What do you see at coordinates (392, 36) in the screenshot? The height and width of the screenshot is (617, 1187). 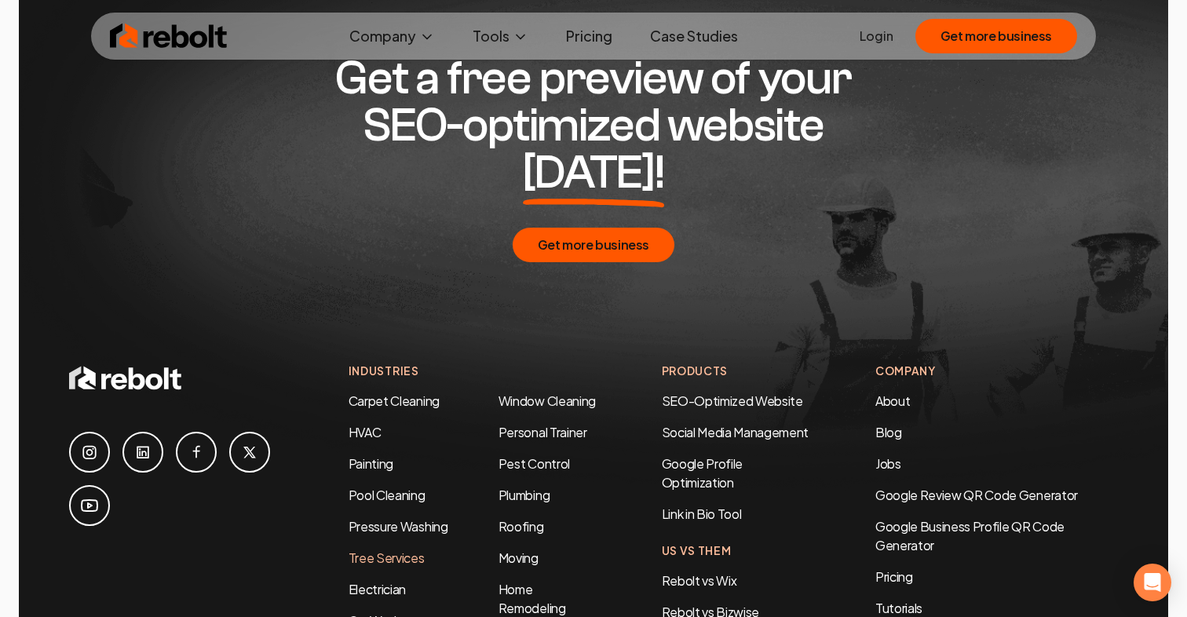 I see `button: Company` at bounding box center [392, 36].